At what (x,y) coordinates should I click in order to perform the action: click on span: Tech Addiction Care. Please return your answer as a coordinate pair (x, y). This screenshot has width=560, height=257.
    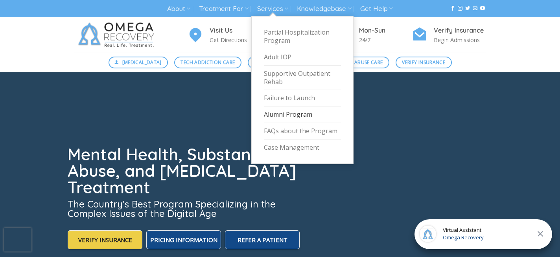
    Looking at the image, I should click on (208, 62).